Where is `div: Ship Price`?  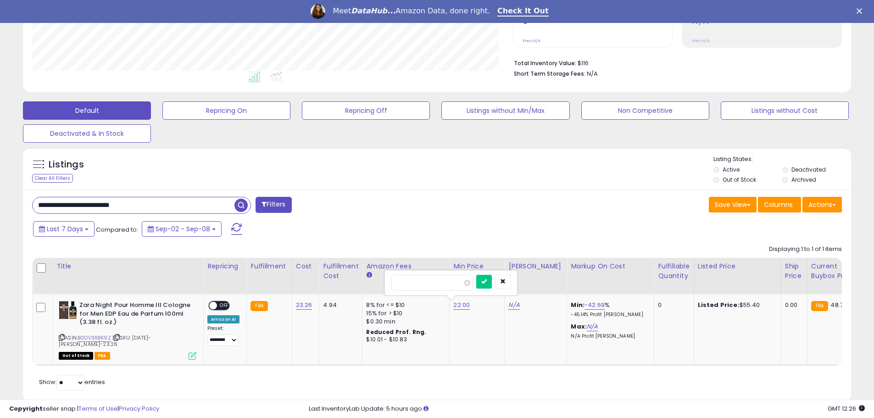
div: Ship Price is located at coordinates (794, 271).